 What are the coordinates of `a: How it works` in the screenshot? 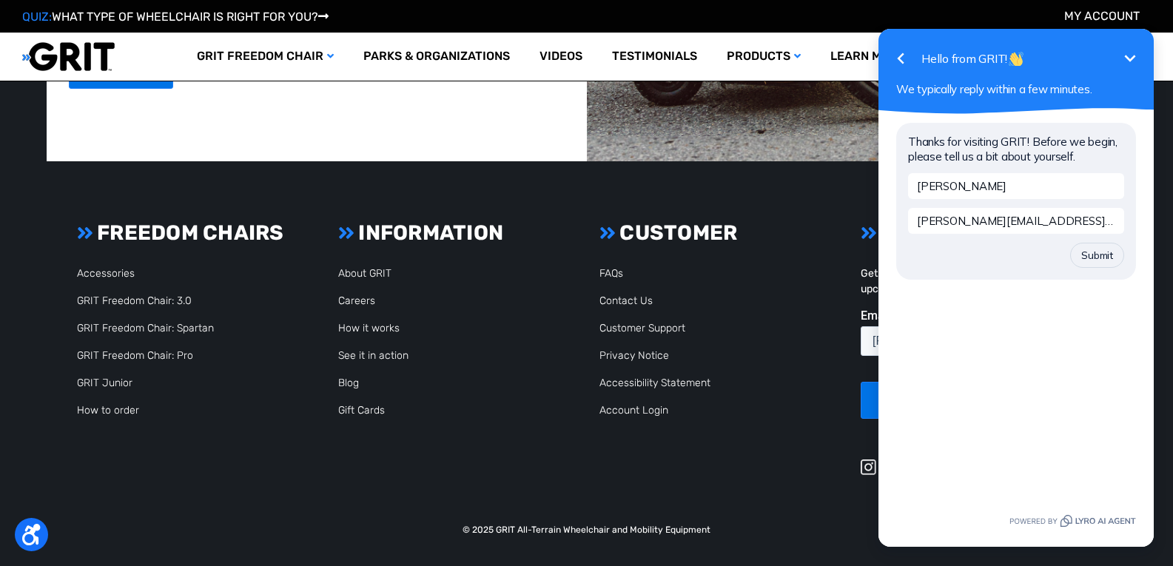 It's located at (368, 328).